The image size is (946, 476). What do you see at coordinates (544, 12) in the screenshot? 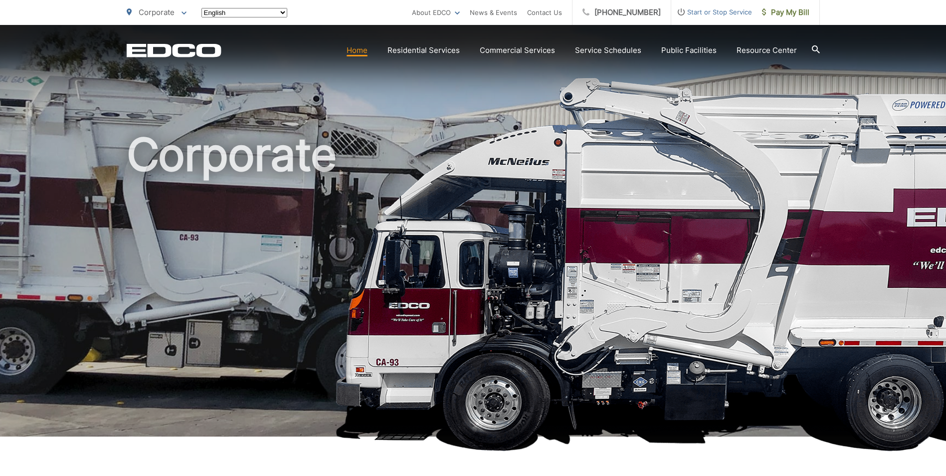
I see `a: Contact Us` at bounding box center [544, 12].